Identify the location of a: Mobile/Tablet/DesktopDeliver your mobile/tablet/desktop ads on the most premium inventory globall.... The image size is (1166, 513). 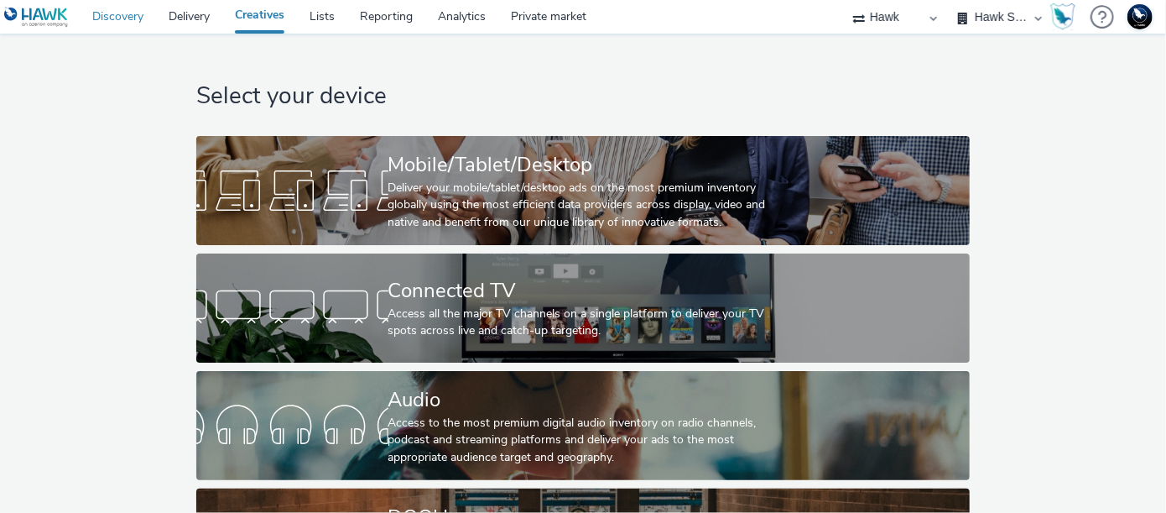
(583, 190).